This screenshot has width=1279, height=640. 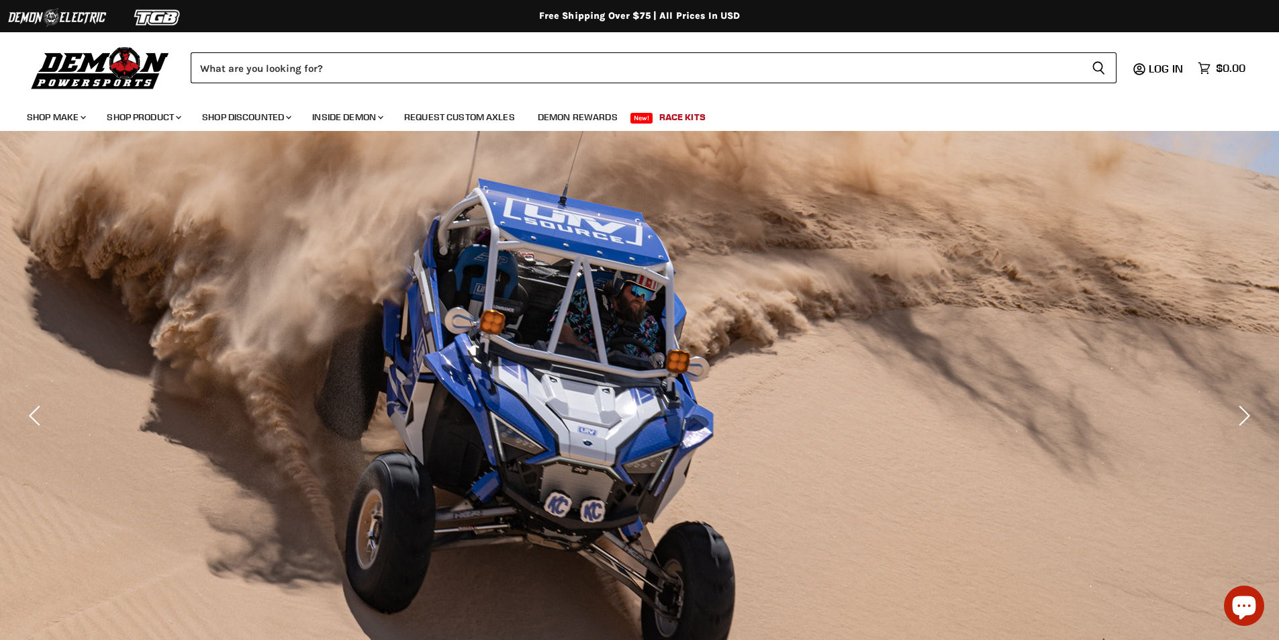 What do you see at coordinates (682, 117) in the screenshot?
I see `a: Race Kits` at bounding box center [682, 117].